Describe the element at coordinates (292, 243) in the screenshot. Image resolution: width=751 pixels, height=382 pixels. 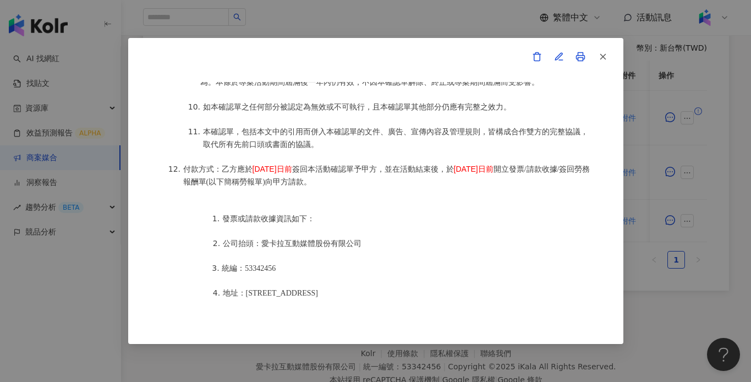
I see `span: 公司抬頭：愛卡拉互動媒體股份有限公司` at that location.